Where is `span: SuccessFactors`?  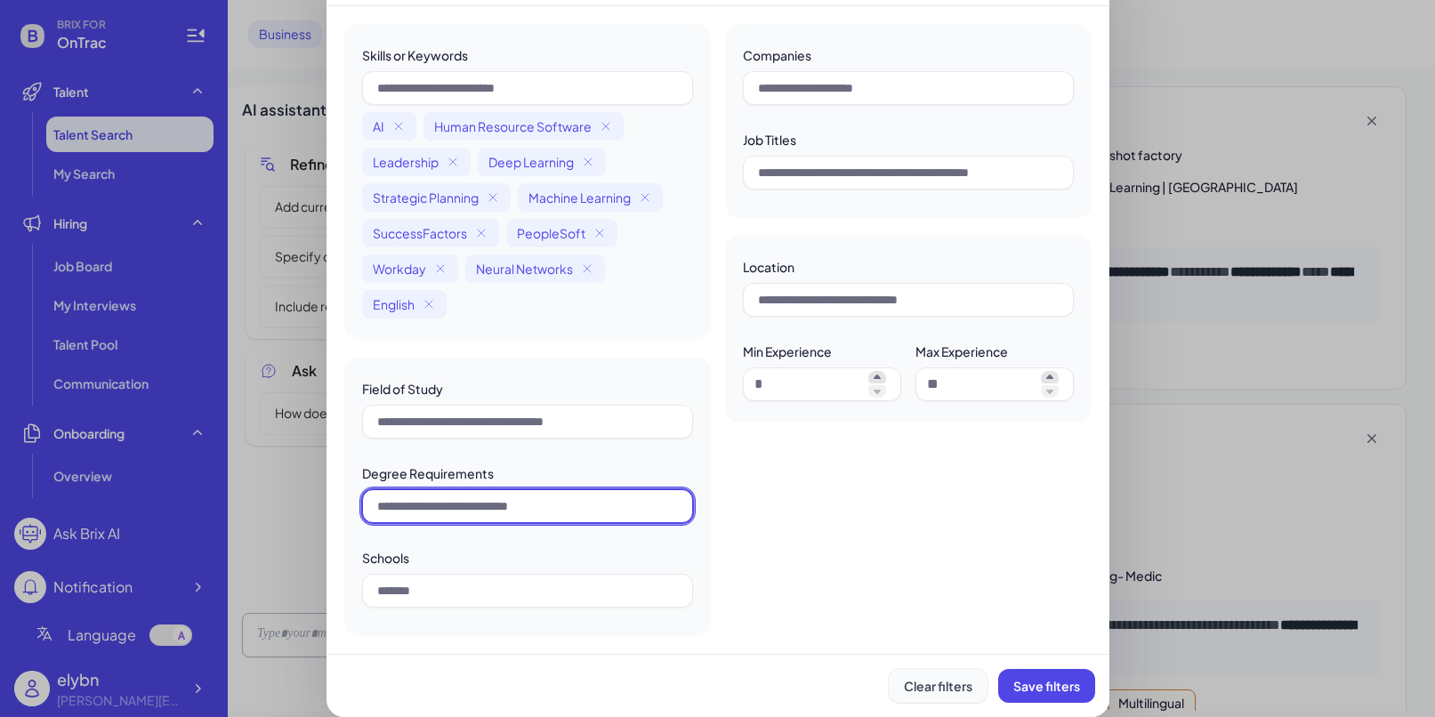
span: SuccessFactors is located at coordinates (420, 233).